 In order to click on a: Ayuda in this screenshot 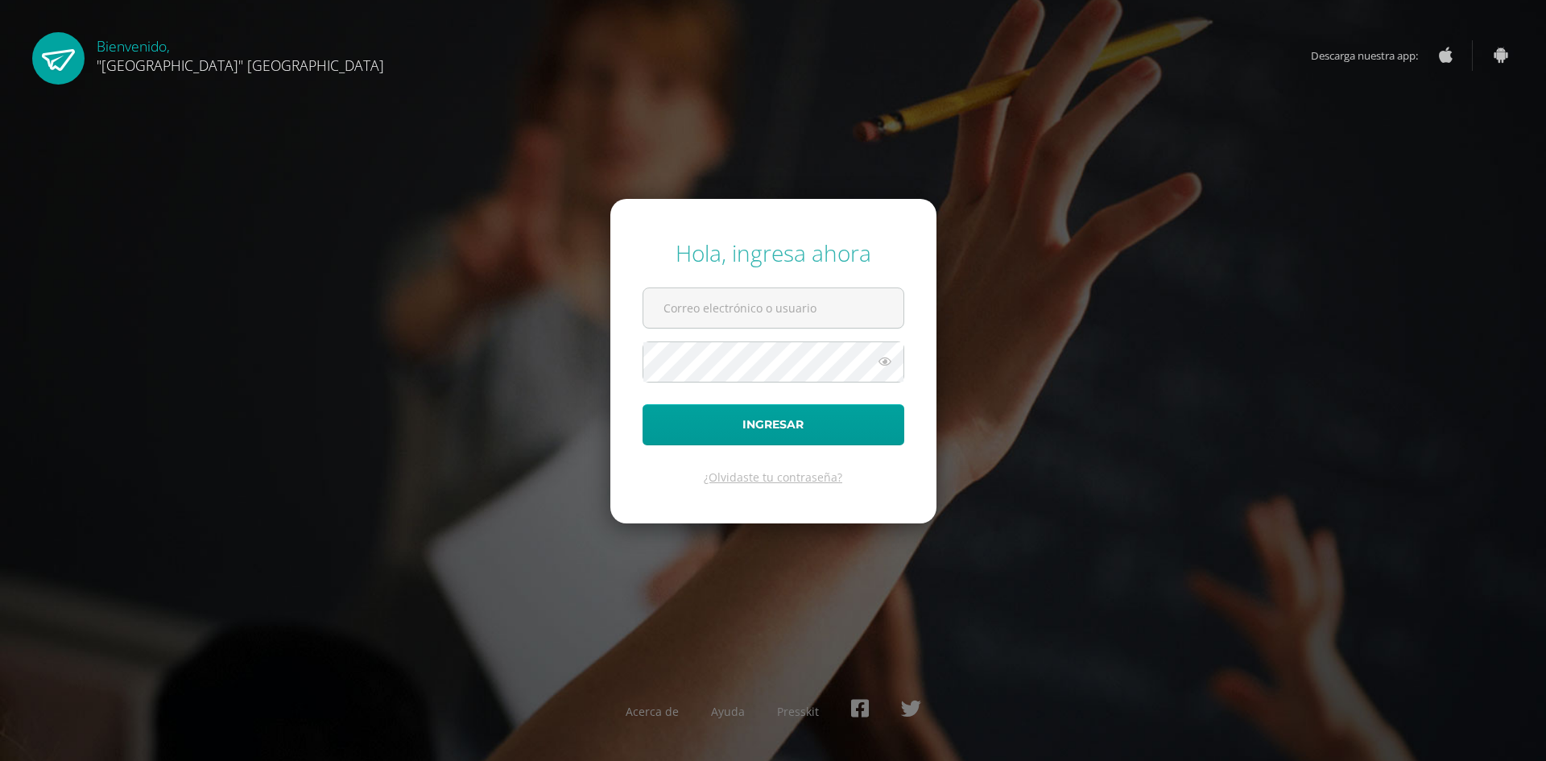, I will do `click(728, 711)`.